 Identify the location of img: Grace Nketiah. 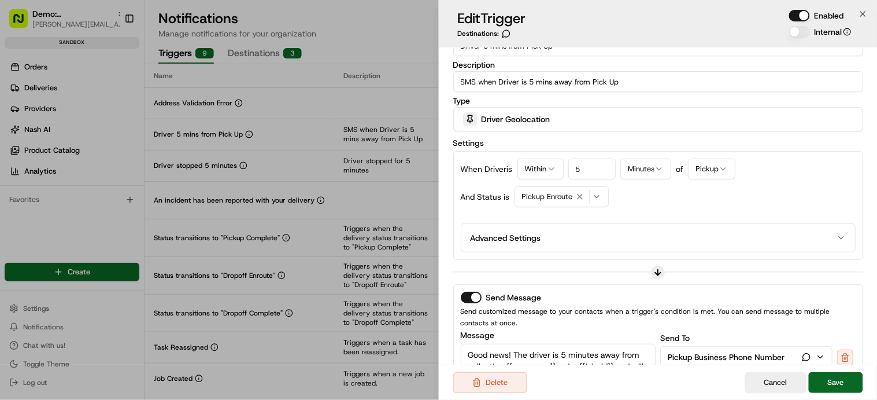
(21, 209).